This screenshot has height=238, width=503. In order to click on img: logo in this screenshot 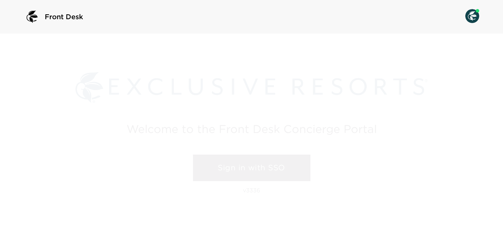, I will do `click(32, 17)`.